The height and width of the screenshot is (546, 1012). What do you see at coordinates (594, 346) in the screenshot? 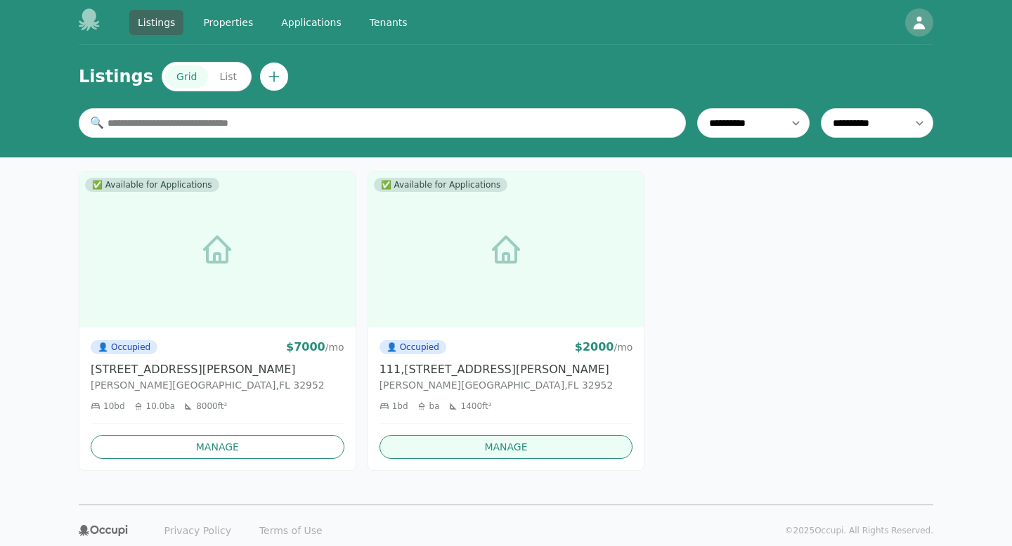
I see `span: $ 2000` at bounding box center [594, 346].